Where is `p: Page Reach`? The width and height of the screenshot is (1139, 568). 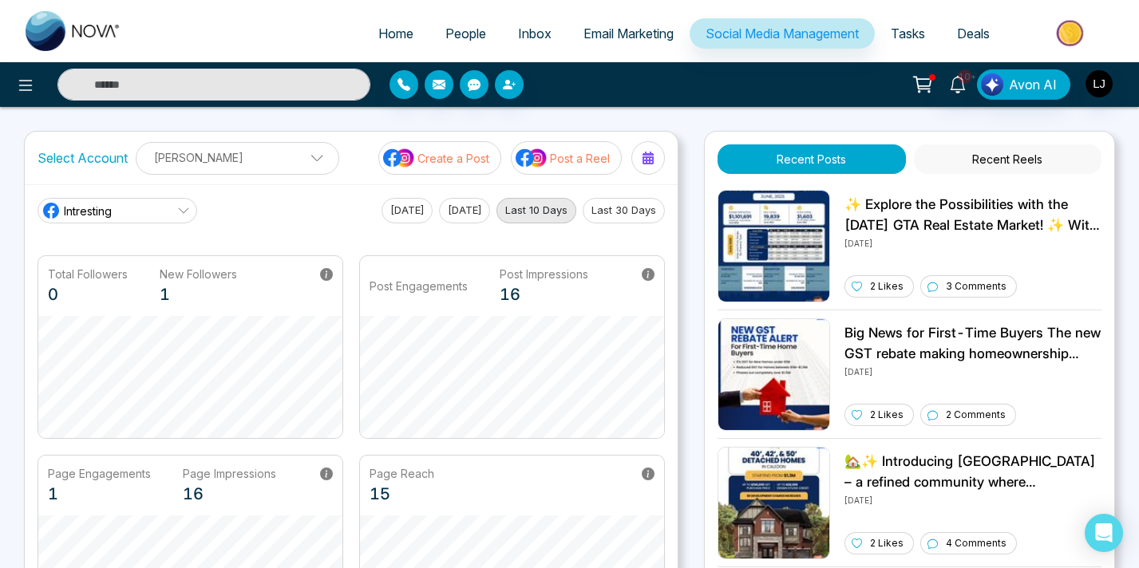
p: Page Reach is located at coordinates (401, 473).